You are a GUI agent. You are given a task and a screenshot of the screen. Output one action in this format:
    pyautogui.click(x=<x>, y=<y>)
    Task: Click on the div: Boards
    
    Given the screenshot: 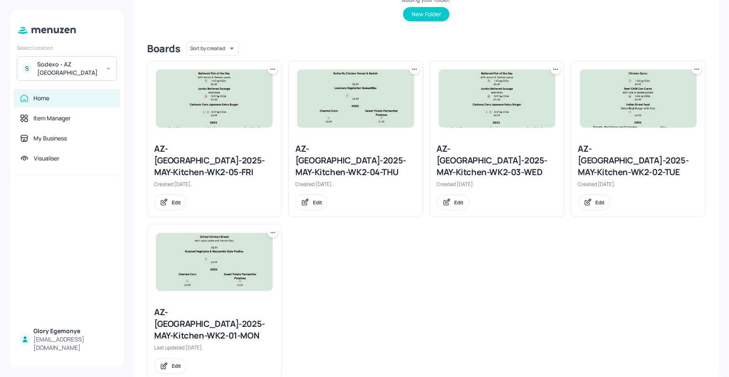 What is the action you would take?
    pyautogui.click(x=163, y=48)
    